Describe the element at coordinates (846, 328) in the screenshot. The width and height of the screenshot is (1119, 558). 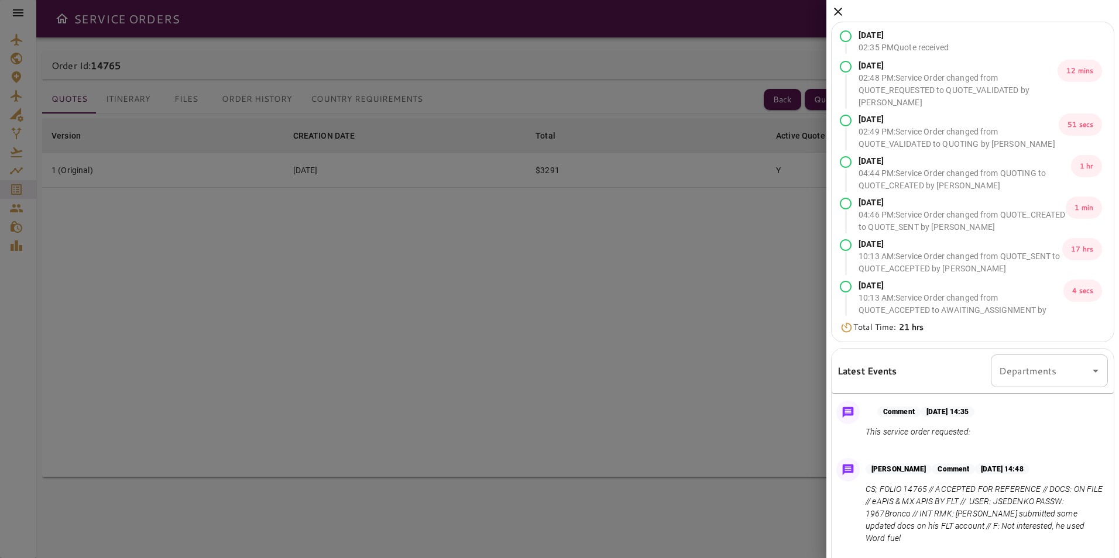
I see `img: Timer Icon` at that location.